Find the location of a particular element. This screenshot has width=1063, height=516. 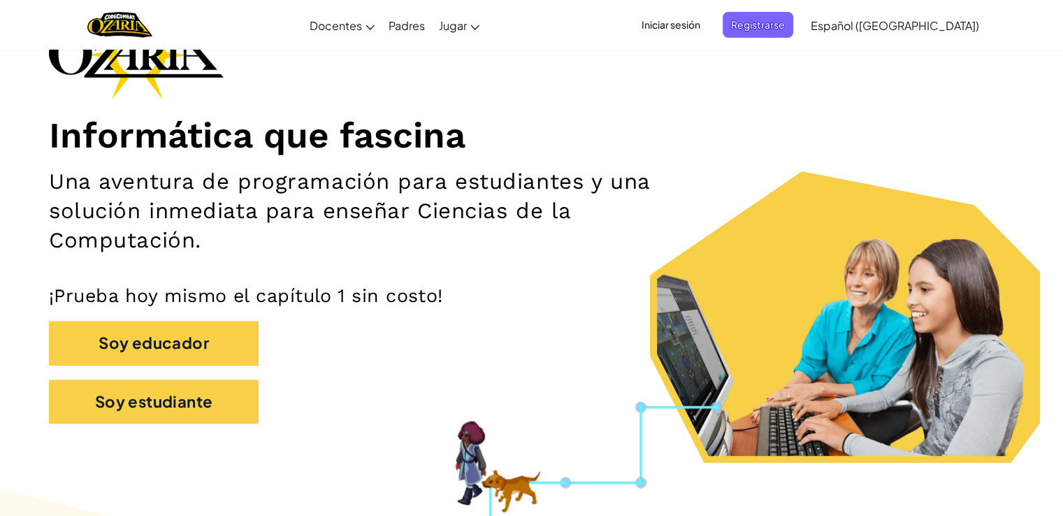

p: ¡Prueba hoy mismo el capítulo 1 sin costo! is located at coordinates (531, 295).